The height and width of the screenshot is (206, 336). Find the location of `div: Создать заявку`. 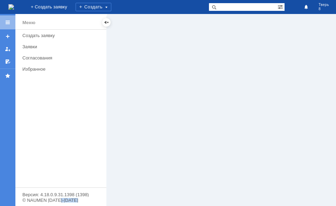

div: Создать заявку is located at coordinates (62, 35).